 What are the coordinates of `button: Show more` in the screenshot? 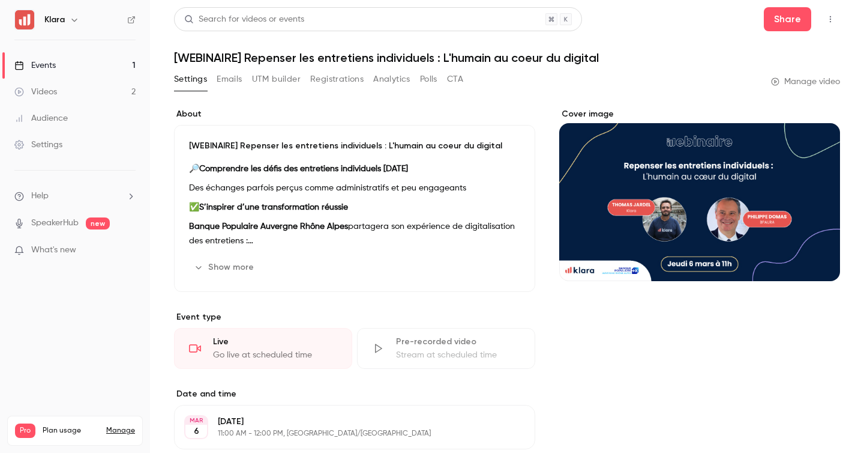 It's located at (225, 267).